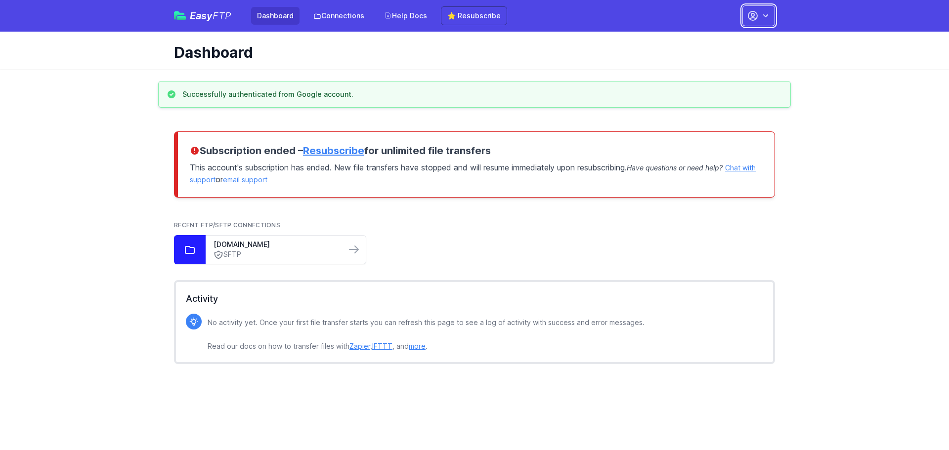  What do you see at coordinates (360, 346) in the screenshot?
I see `a: Zapier` at bounding box center [360, 346].